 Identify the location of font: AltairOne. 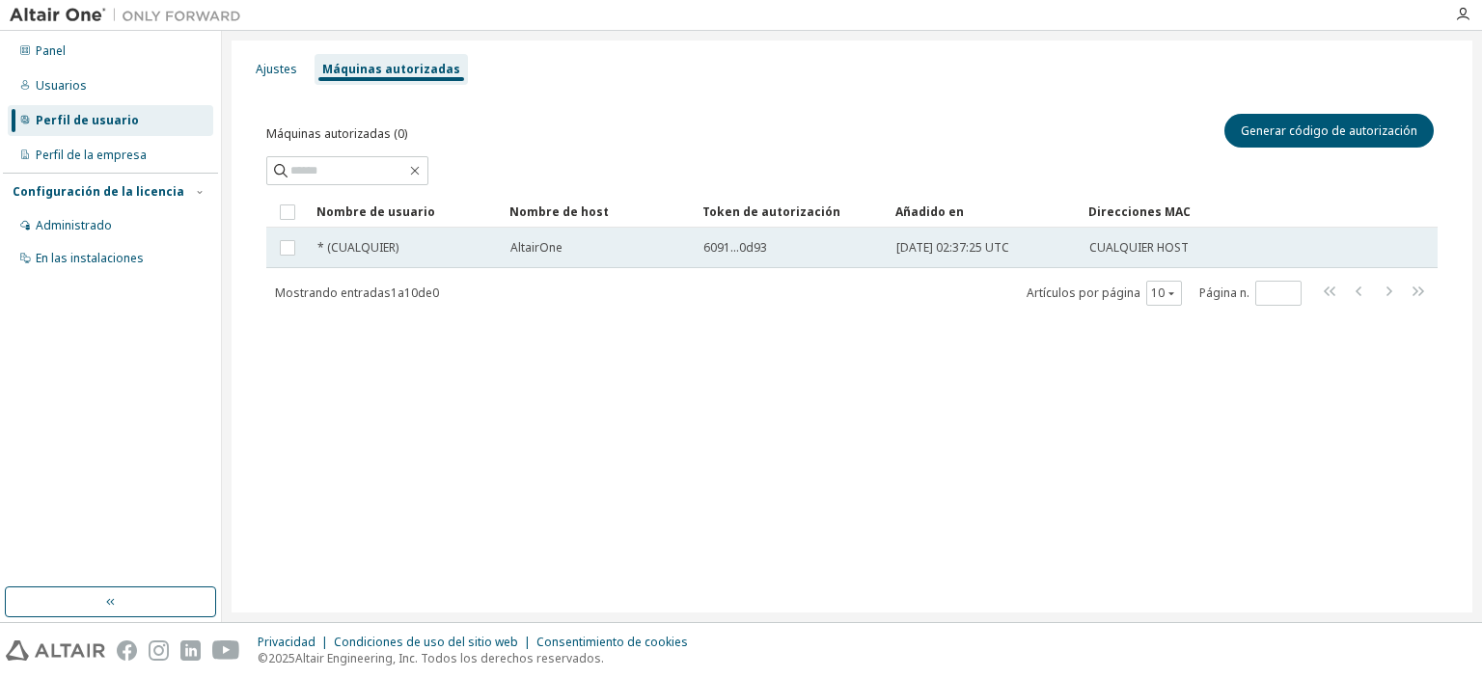
(537, 247).